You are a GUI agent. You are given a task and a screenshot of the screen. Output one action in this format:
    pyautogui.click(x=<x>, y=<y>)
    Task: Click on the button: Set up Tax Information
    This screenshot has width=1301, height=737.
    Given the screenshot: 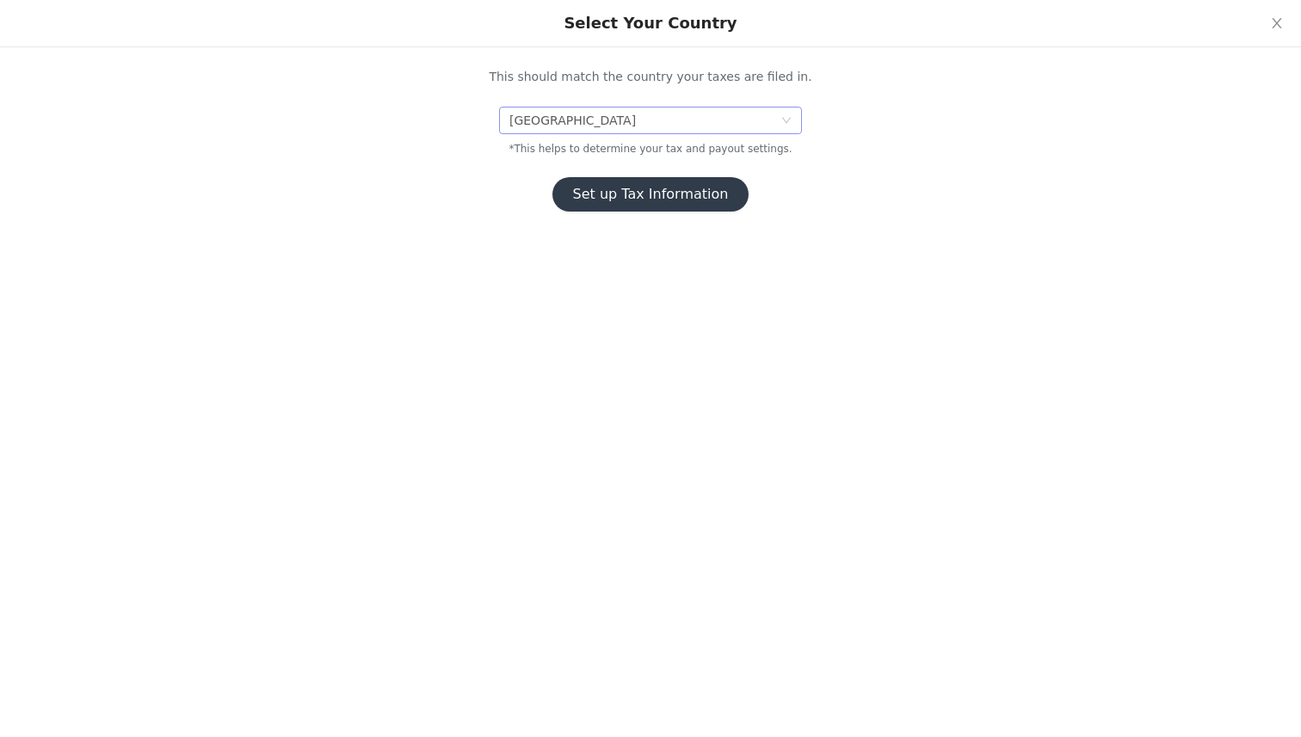 What is the action you would take?
    pyautogui.click(x=651, y=194)
    